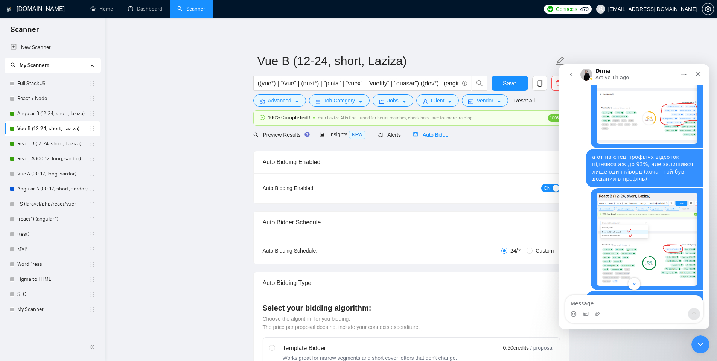 Image resolution: width=717 pixels, height=361 pixels. What do you see at coordinates (53, 144) in the screenshot?
I see `a: React B (12-24, short, Laziza)` at bounding box center [53, 144].